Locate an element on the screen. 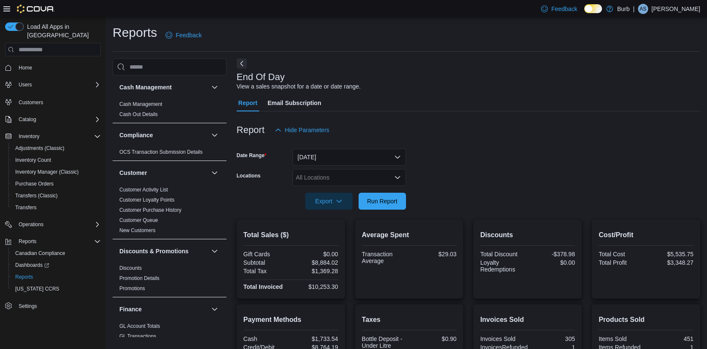 Image resolution: width=707 pixels, height=349 pixels. label: Locations is located at coordinates (249, 176).